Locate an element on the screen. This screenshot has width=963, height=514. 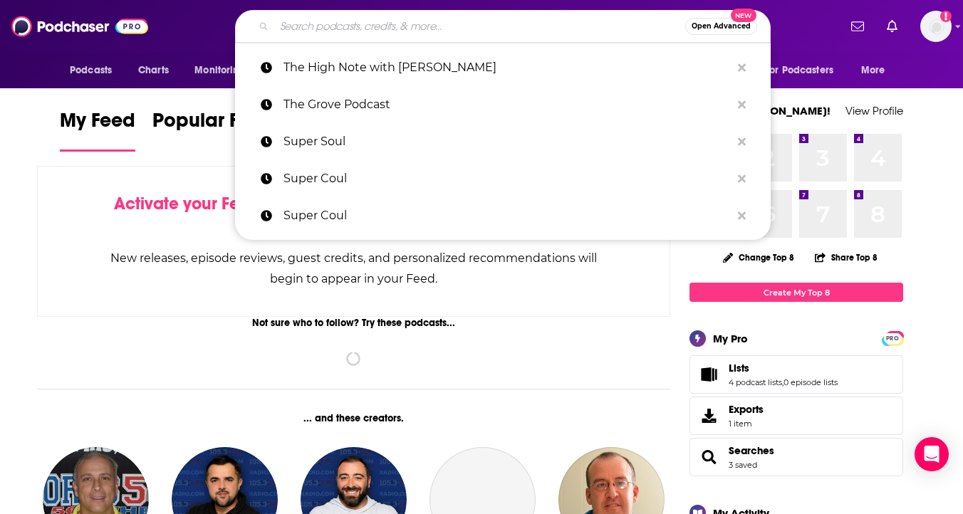
span: For Podcasters is located at coordinates (799, 70).